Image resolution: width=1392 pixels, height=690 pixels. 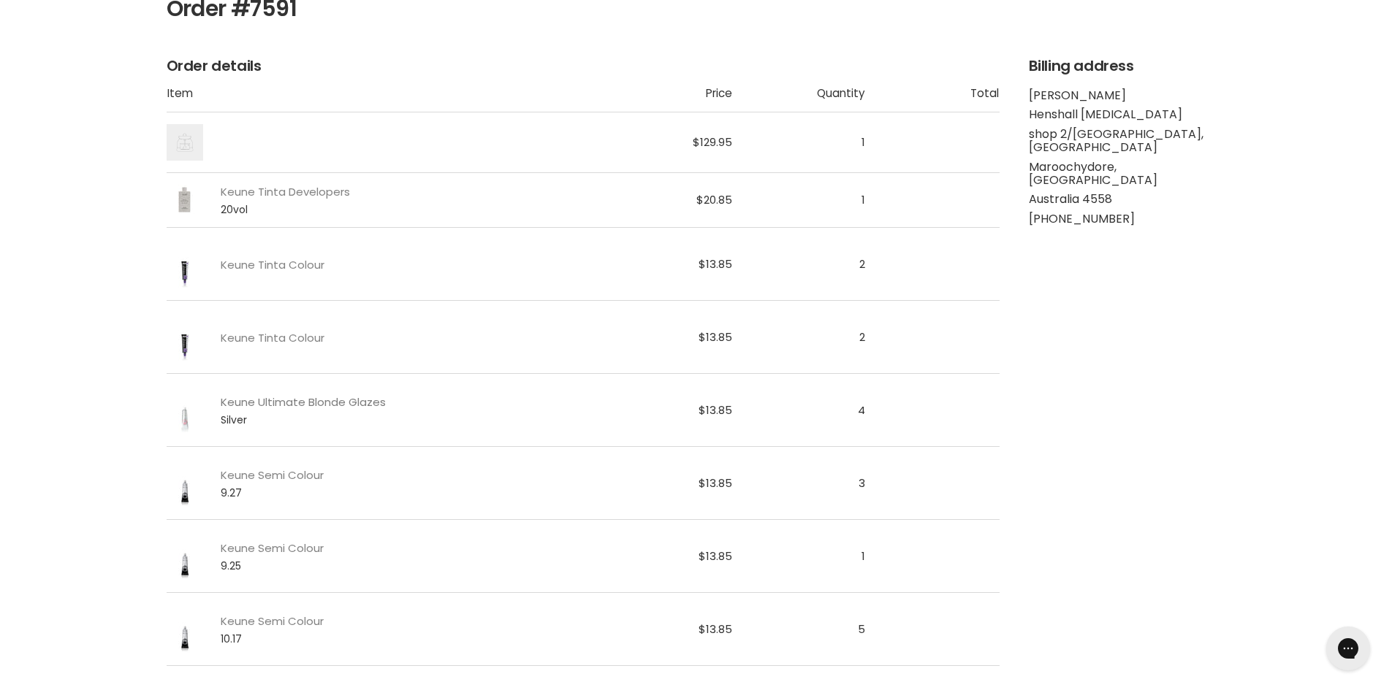 I want to click on th: Quantity, so click(x=799, y=99).